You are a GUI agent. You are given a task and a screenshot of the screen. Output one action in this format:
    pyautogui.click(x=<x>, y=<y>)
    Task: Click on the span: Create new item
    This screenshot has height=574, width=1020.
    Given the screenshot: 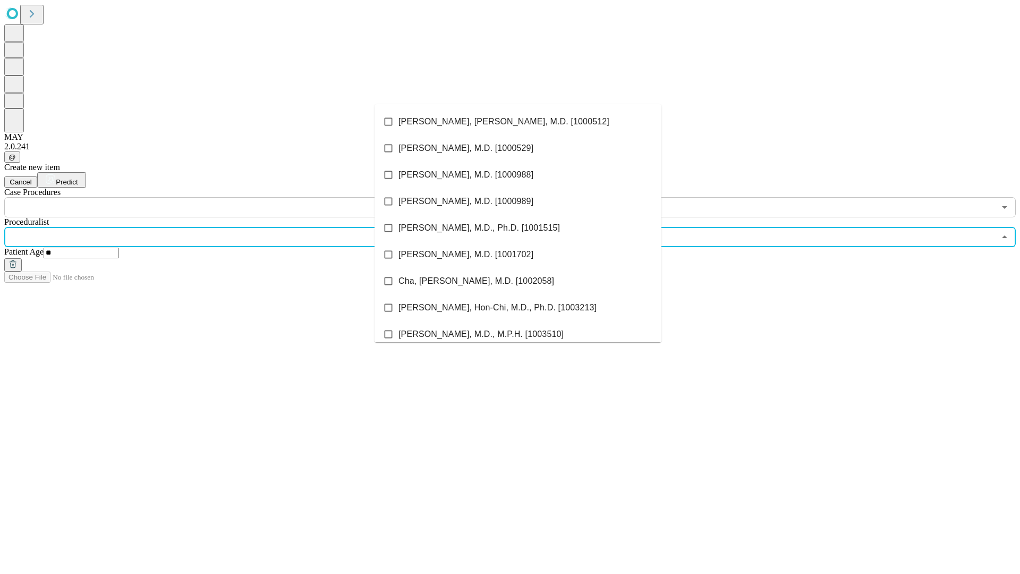 What is the action you would take?
    pyautogui.click(x=32, y=167)
    